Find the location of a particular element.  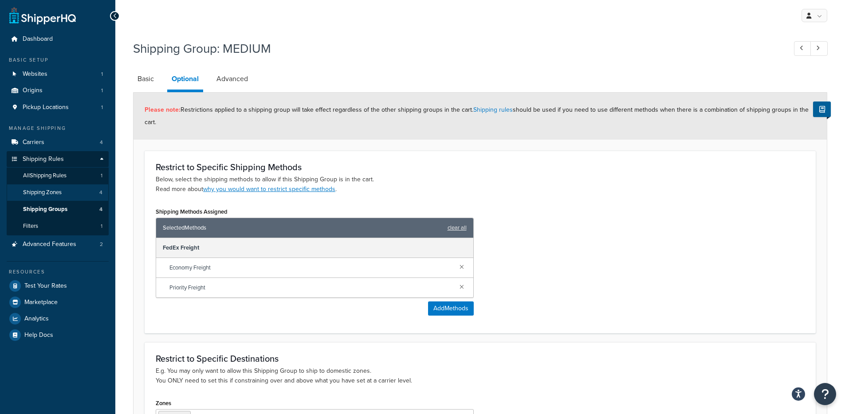

a: Origins1 is located at coordinates (58, 90).